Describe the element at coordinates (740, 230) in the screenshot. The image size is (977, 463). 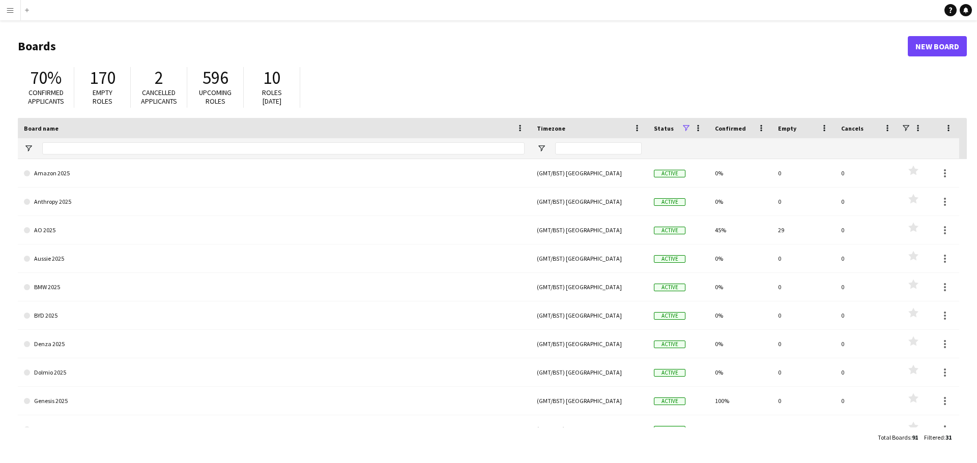
I see `div: 45%` at that location.